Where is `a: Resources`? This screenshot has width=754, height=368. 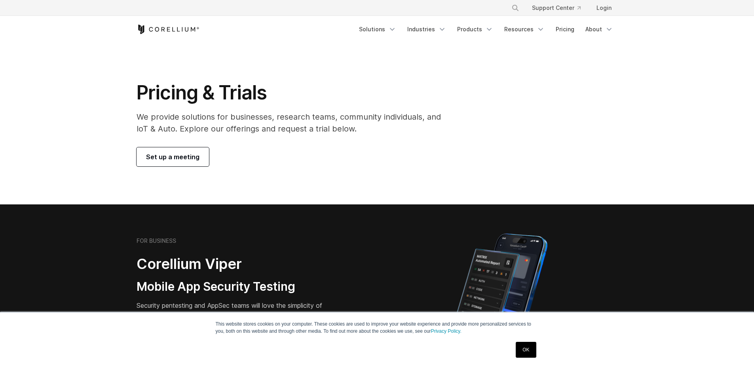 a: Resources is located at coordinates (525, 29).